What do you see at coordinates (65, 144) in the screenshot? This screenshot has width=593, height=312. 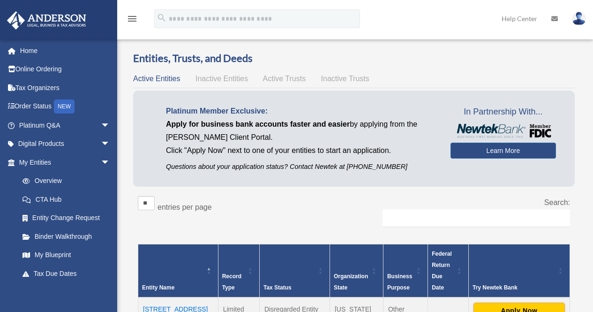 I see `a: Digital Productsarrow_drop_down` at bounding box center [65, 144].